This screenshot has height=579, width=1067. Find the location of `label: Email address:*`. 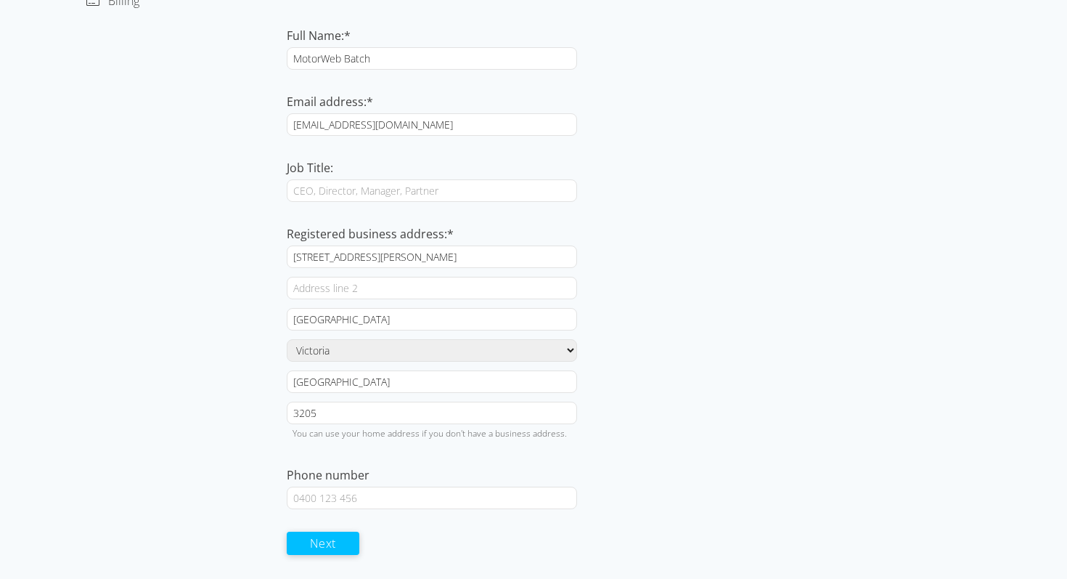

label: Email address:* is located at coordinates (330, 102).